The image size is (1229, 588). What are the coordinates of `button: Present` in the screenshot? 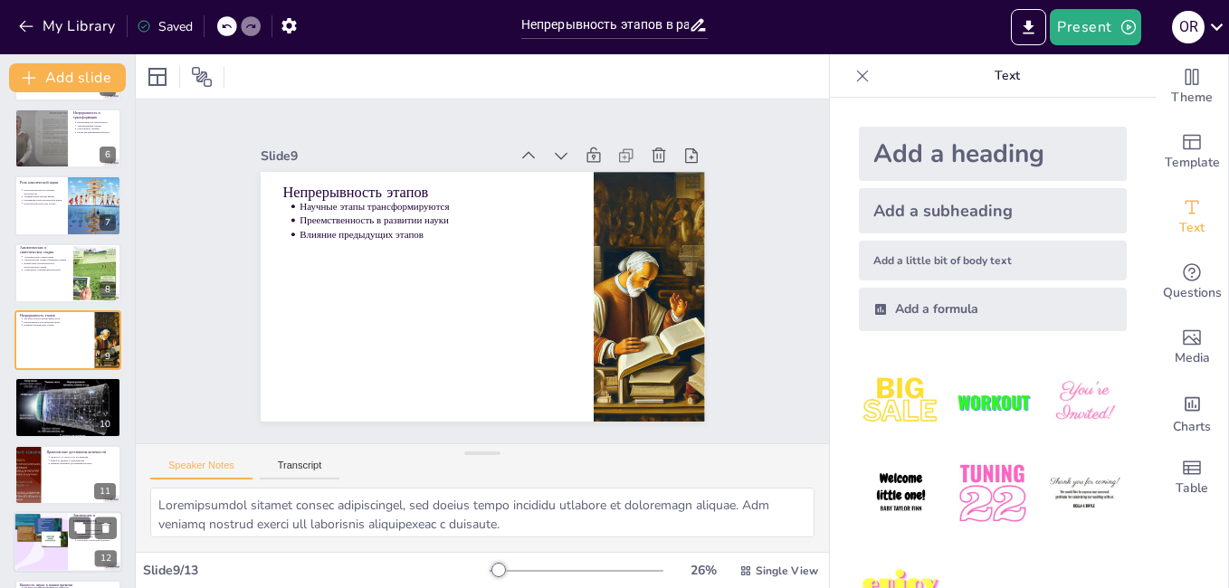 It's located at (1095, 27).